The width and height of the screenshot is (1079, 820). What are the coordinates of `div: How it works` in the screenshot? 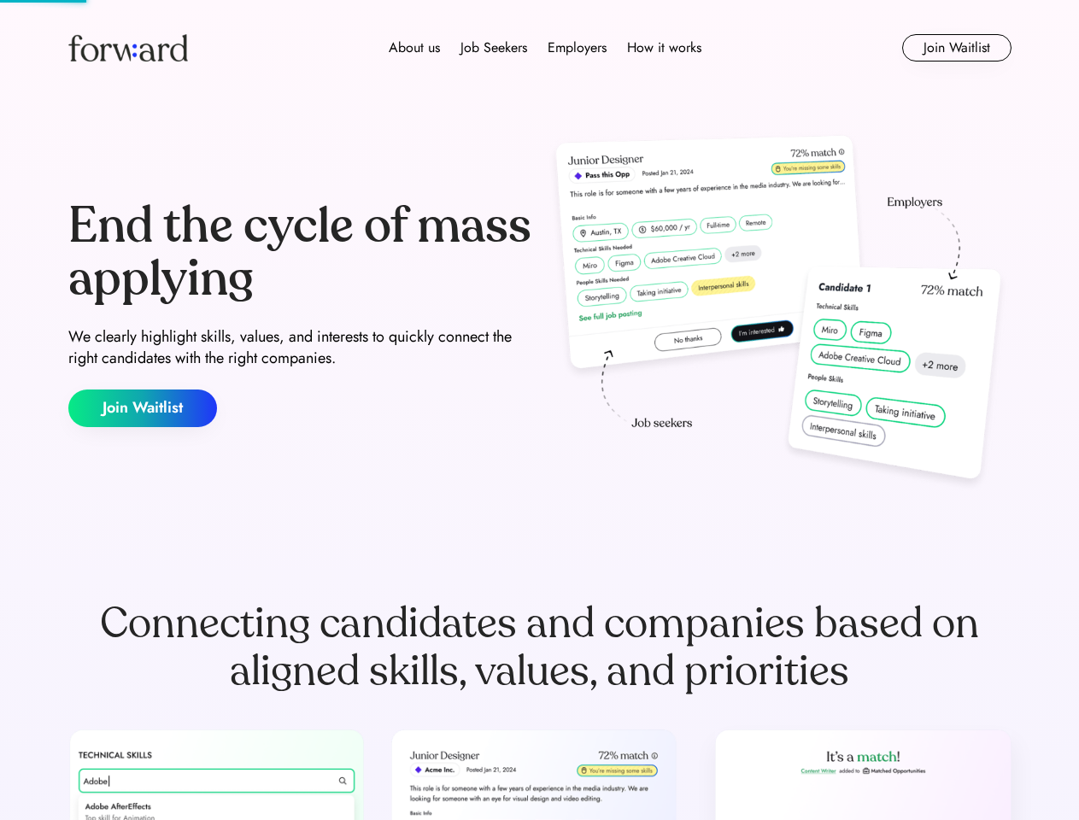 It's located at (664, 48).